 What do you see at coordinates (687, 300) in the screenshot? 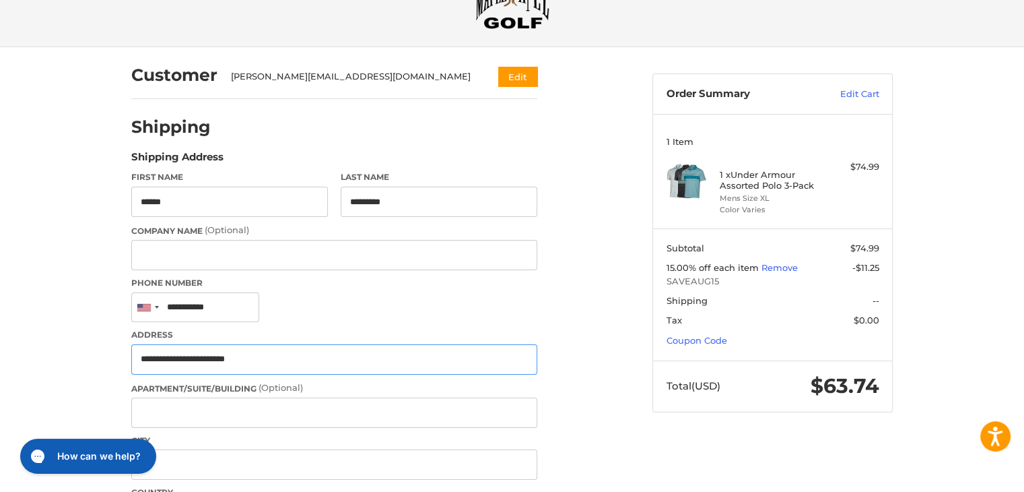
I see `span: Shipping` at bounding box center [687, 300].